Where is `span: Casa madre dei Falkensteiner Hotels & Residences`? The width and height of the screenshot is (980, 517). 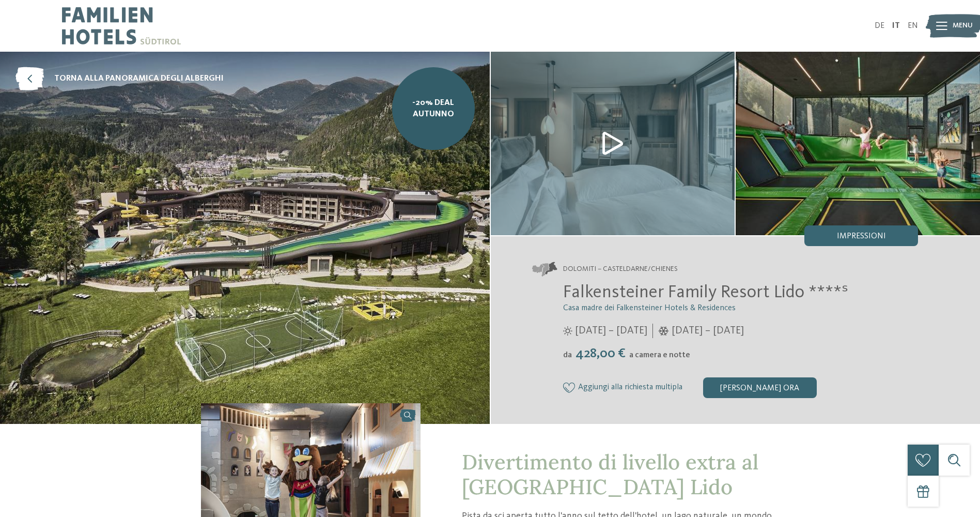 span: Casa madre dei Falkensteiner Hotels & Residences is located at coordinates (649, 308).